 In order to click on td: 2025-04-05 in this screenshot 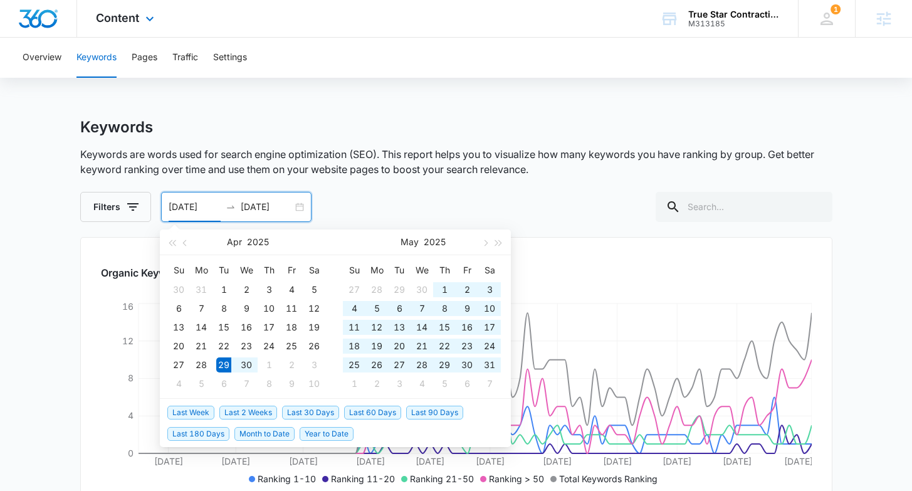, I will do `click(314, 290)`.